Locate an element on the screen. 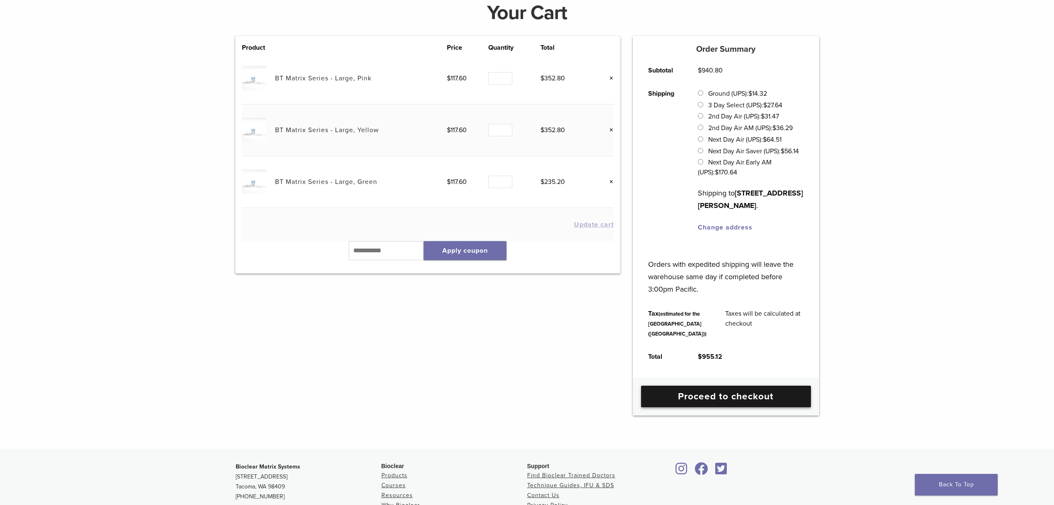 The width and height of the screenshot is (1054, 505). a: Change address is located at coordinates (725, 227).